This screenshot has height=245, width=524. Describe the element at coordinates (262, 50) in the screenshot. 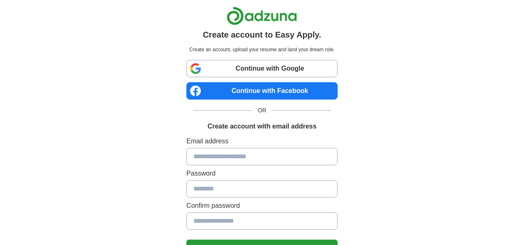

I see `p: Create an account, upload your resume and land your dream role.` at that location.